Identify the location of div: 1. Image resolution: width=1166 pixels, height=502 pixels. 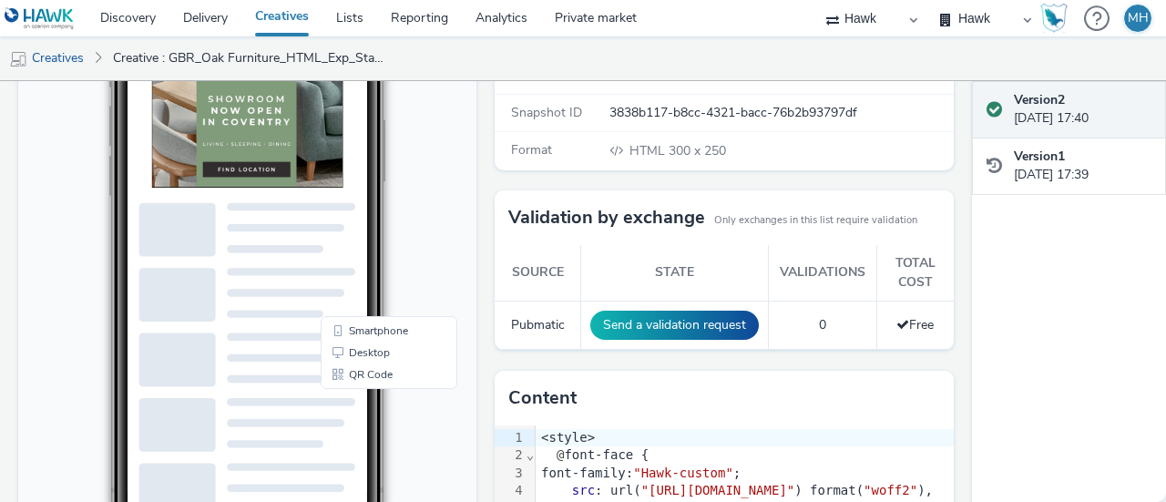
(509, 438).